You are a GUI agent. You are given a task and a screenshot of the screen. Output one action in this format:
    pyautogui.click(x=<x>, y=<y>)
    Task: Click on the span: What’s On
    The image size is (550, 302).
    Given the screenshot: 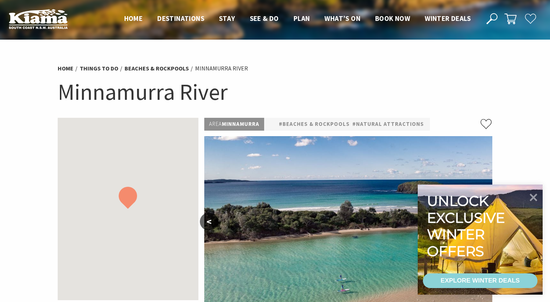 What is the action you would take?
    pyautogui.click(x=342, y=18)
    